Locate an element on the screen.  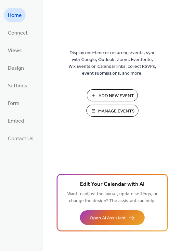
button: Add New Event is located at coordinates (112, 95).